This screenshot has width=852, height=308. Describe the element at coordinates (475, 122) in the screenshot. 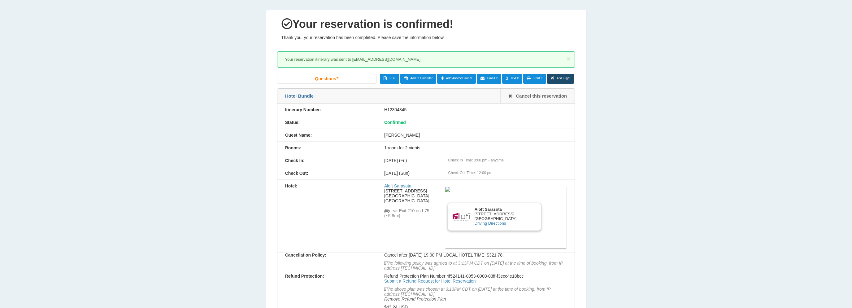

I see `div: Confirmed` at that location.